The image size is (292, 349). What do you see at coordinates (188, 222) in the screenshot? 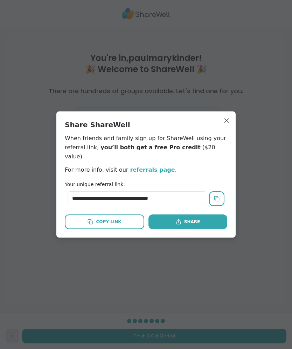
I see `button: Share` at bounding box center [188, 222].